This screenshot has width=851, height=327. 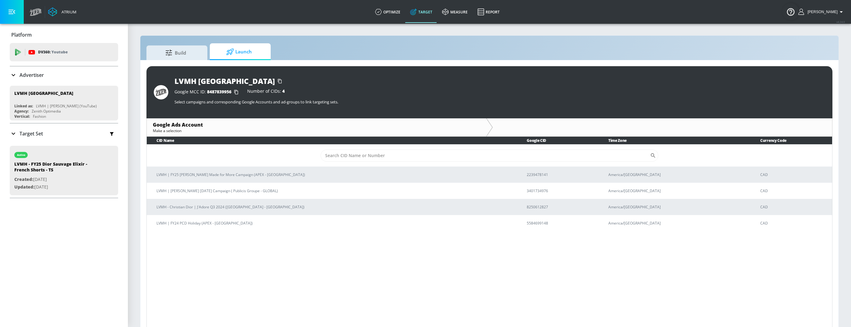 What do you see at coordinates (57, 168) in the screenshot?
I see `div: LVMH - FY25 Dior Sauvage Elixir - French Shorts - TS` at bounding box center [57, 168].